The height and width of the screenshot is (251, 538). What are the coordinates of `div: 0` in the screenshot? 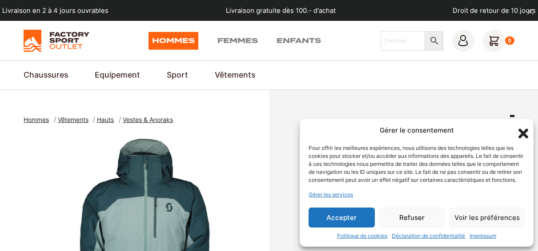 It's located at (509, 41).